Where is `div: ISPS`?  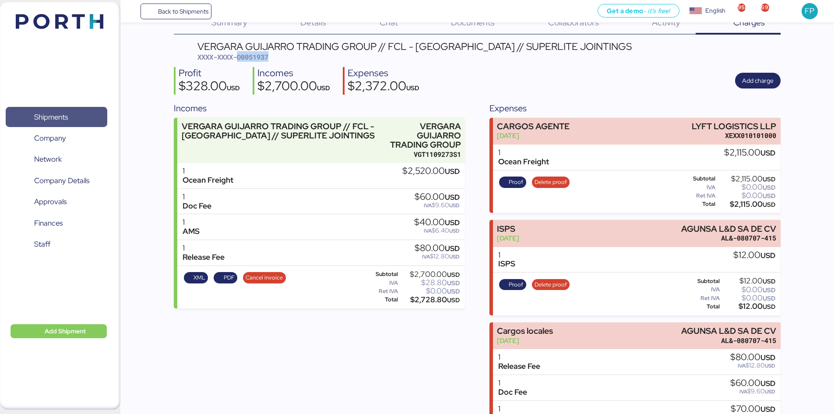 div: ISPS is located at coordinates (508, 229).